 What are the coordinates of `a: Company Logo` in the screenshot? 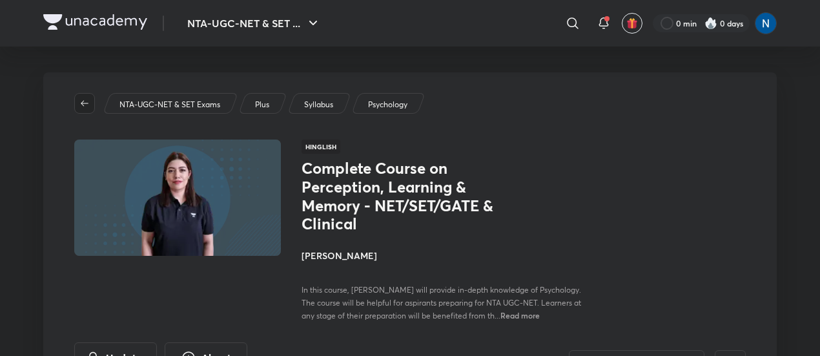 It's located at (95, 23).